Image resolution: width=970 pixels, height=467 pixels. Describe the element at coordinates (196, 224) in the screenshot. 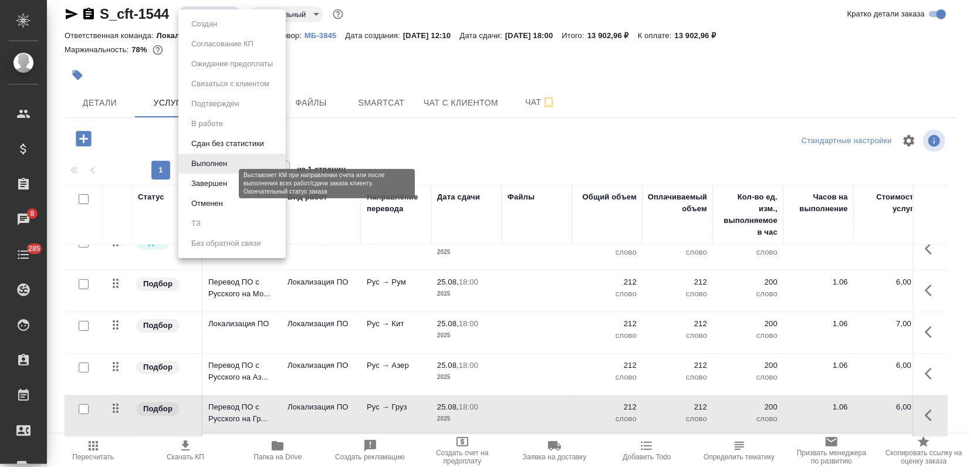

I see `button: ТЗ` at that location.